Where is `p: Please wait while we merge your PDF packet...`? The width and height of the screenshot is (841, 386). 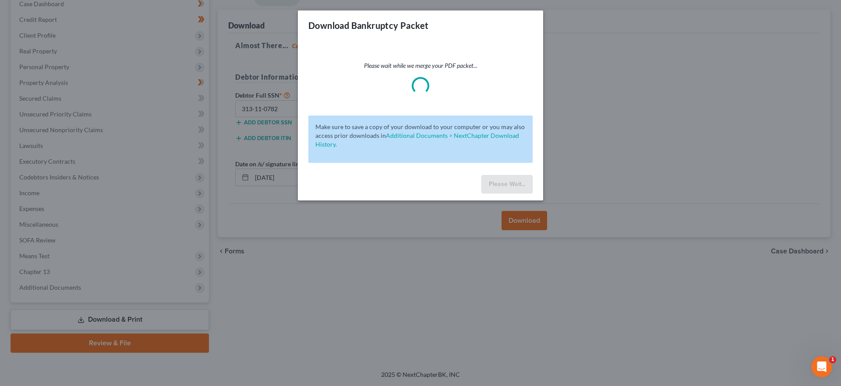
p: Please wait while we merge your PDF packet... is located at coordinates (421, 66).